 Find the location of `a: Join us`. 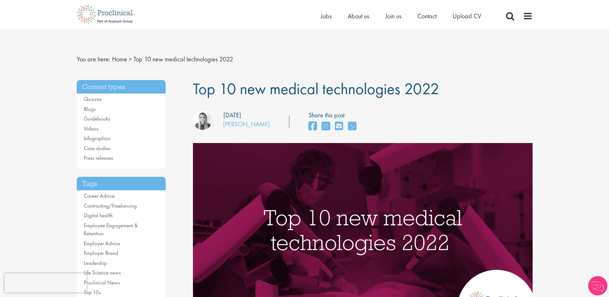

a: Join us is located at coordinates (393, 16).